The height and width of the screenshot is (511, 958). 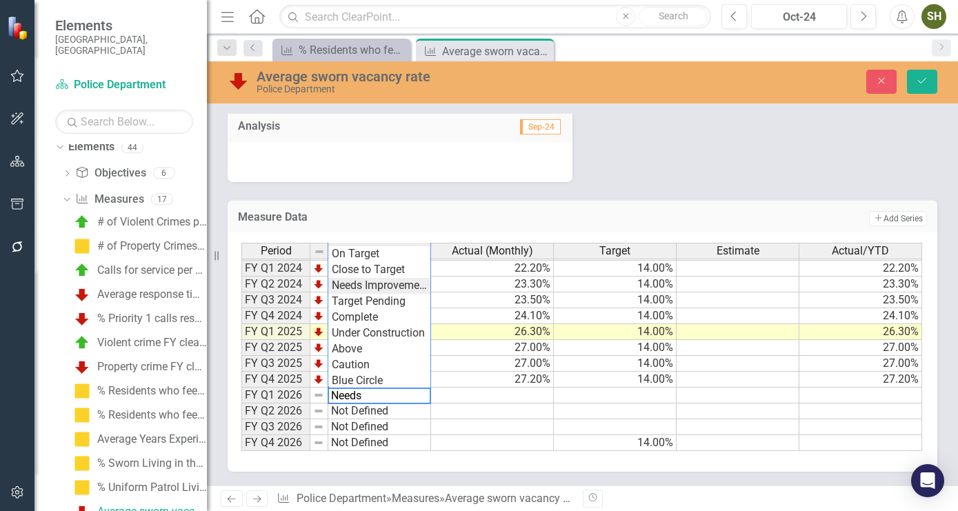 I want to click on td: 26.30%, so click(x=493, y=332).